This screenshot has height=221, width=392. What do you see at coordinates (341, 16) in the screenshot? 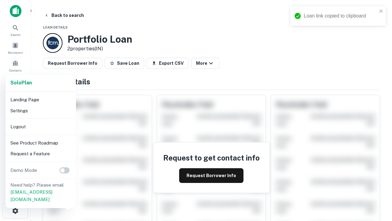
I see `div: Loan link copied to clipboard` at bounding box center [341, 16].